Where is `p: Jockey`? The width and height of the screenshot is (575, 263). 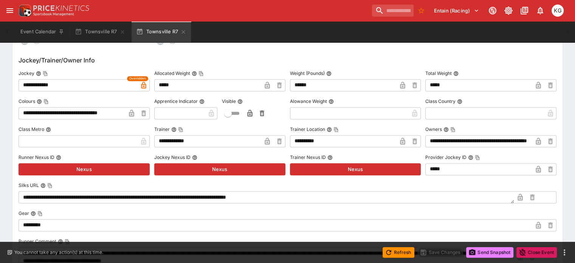
p: Jockey is located at coordinates (26, 73).